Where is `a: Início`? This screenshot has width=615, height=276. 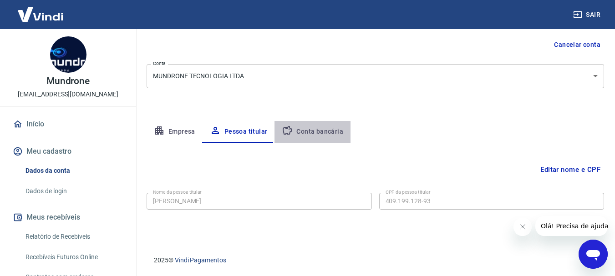
a: Início is located at coordinates (68, 124).